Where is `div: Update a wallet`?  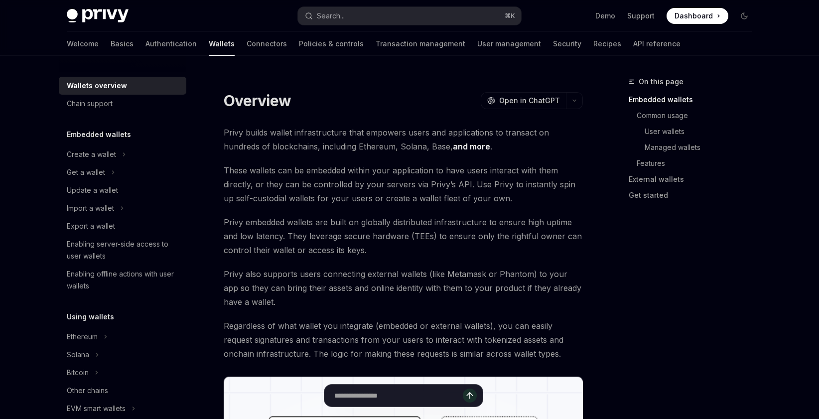
div: Update a wallet is located at coordinates (92, 190).